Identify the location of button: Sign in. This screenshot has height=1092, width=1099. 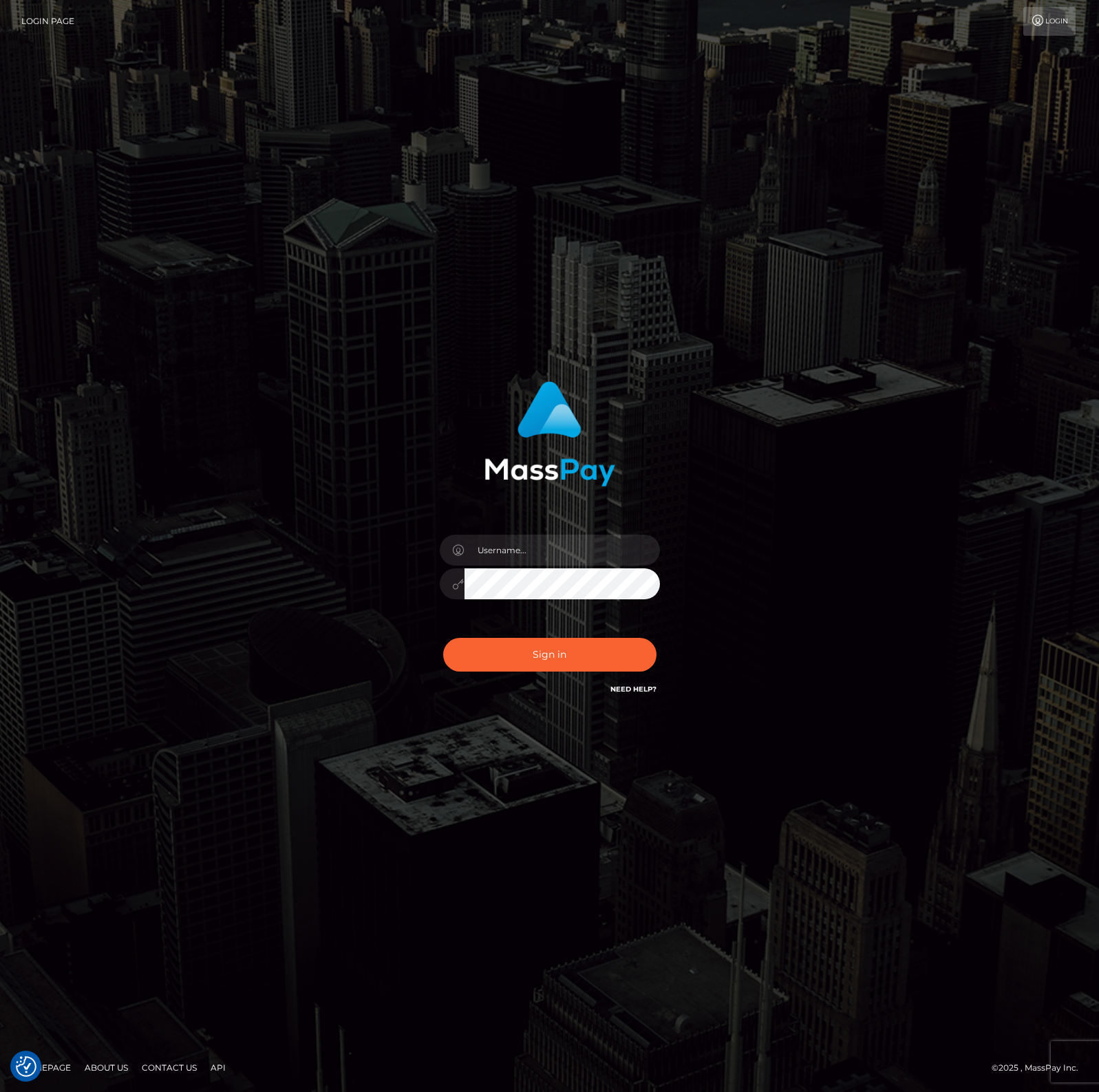
(550, 655).